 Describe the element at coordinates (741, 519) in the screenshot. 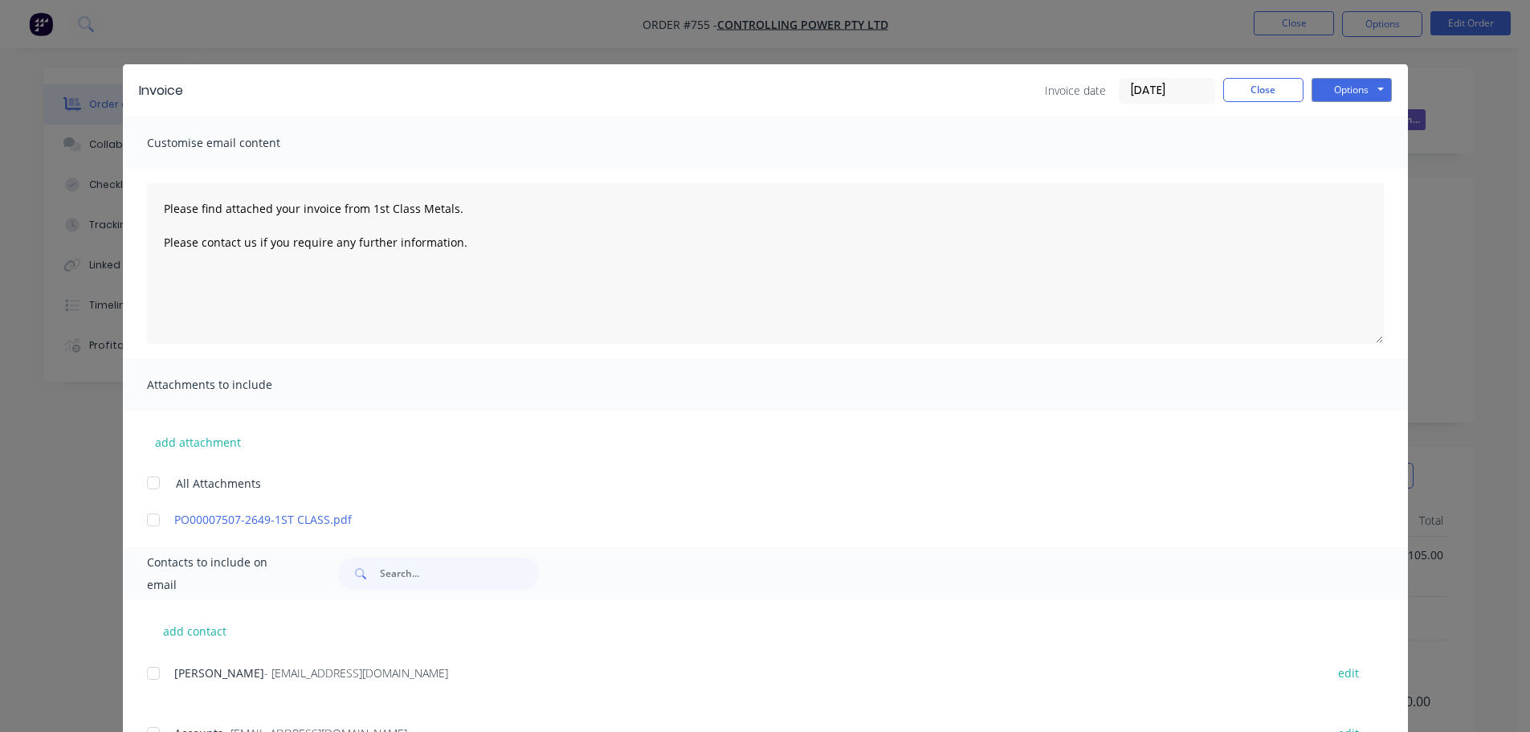

I see `a: PO00007507-2649-1ST CLASS.pdf` at that location.